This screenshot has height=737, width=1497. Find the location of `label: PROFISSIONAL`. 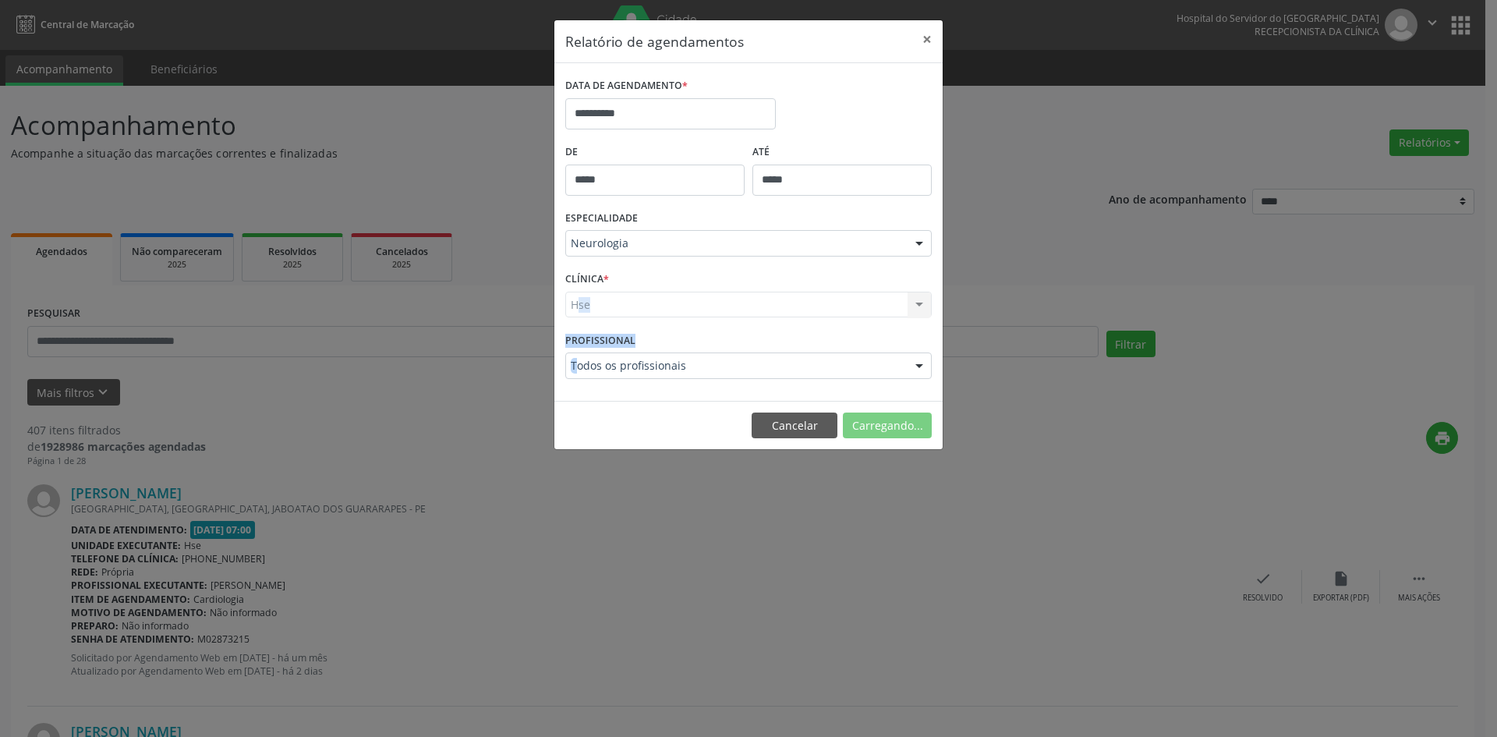

label: PROFISSIONAL is located at coordinates (600, 340).